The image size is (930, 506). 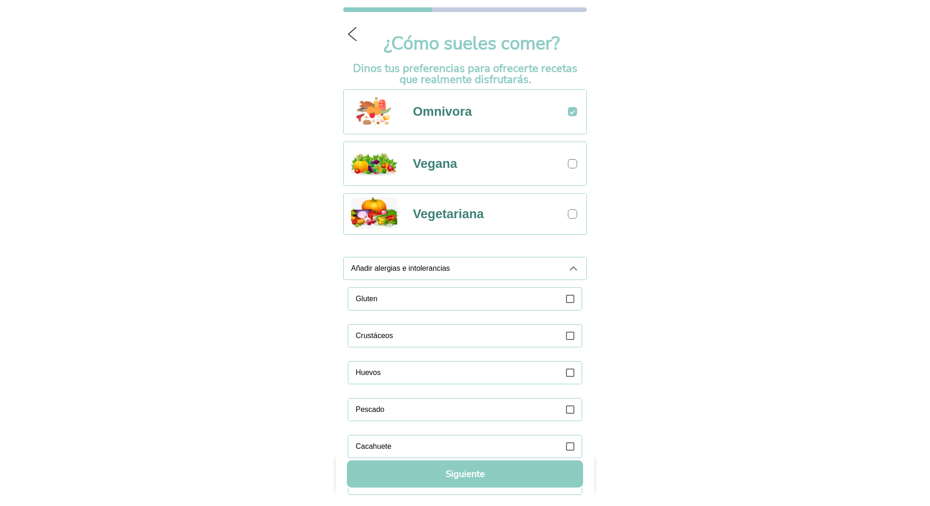 I want to click on ion-label: Huevos, so click(x=457, y=373).